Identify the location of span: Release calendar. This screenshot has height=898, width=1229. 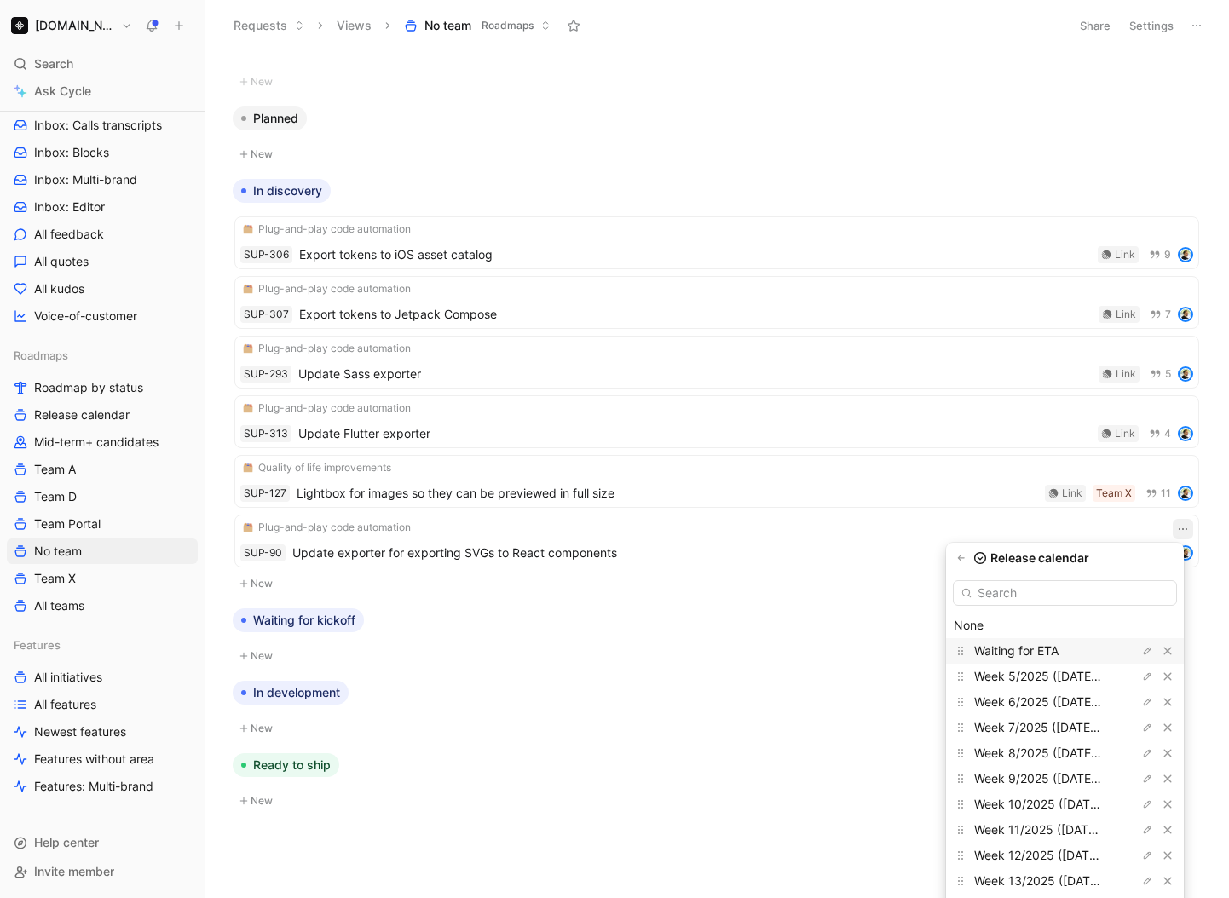
(82, 415).